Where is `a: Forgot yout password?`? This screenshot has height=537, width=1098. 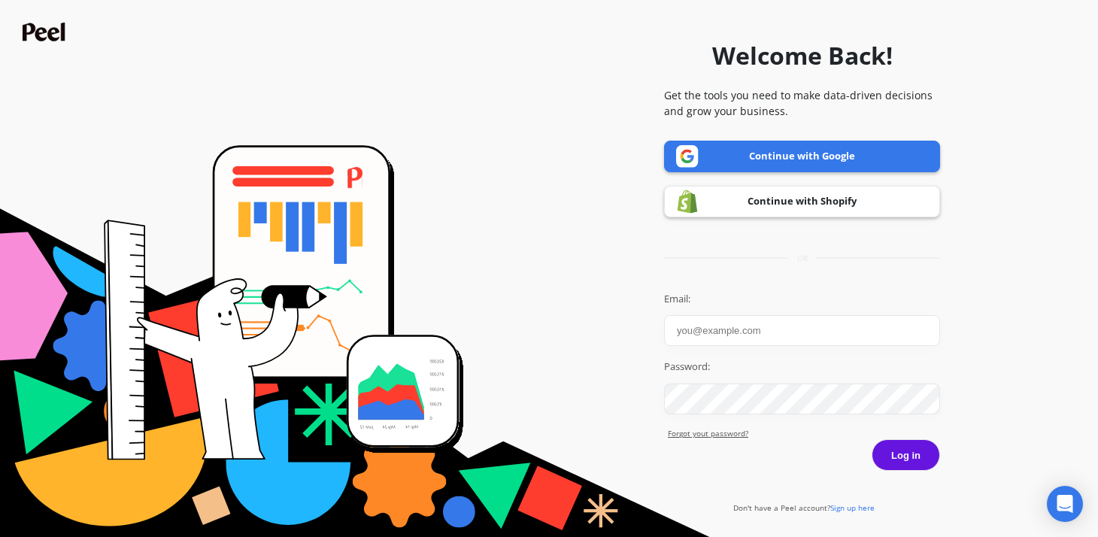 a: Forgot yout password? is located at coordinates (804, 433).